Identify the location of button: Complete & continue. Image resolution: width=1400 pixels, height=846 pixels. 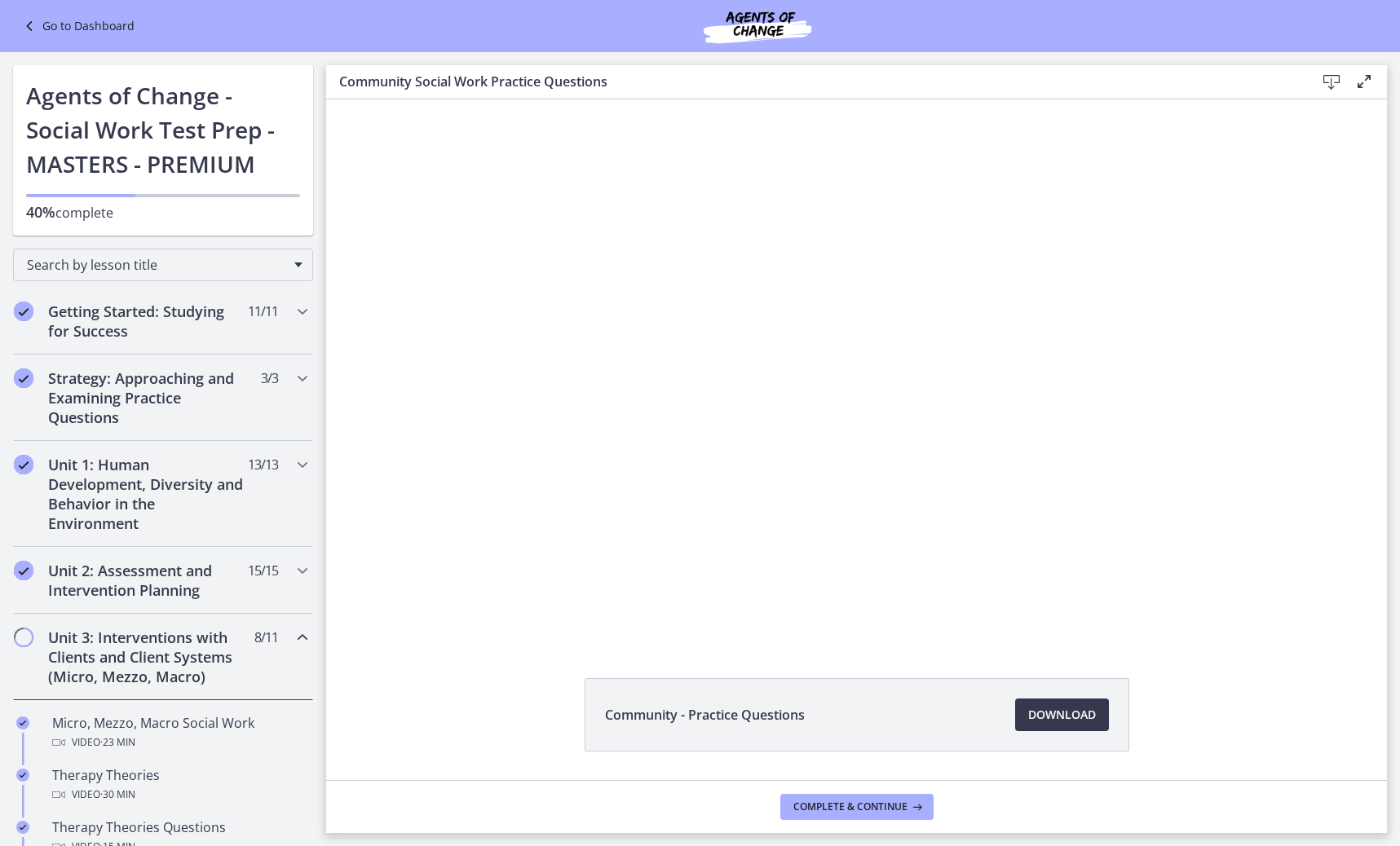
(857, 807).